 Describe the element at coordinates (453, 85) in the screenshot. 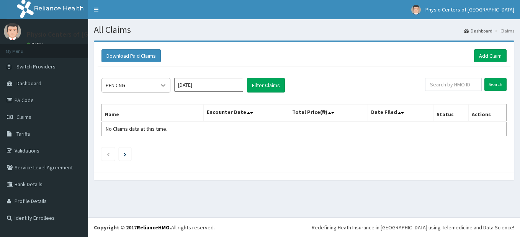

I see `input: Search by HMO ID` at that location.